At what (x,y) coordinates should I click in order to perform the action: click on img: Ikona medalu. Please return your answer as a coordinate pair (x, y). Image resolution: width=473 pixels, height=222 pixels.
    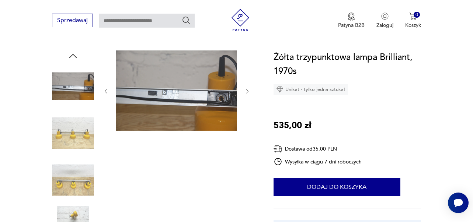
    Looking at the image, I should click on (352, 17).